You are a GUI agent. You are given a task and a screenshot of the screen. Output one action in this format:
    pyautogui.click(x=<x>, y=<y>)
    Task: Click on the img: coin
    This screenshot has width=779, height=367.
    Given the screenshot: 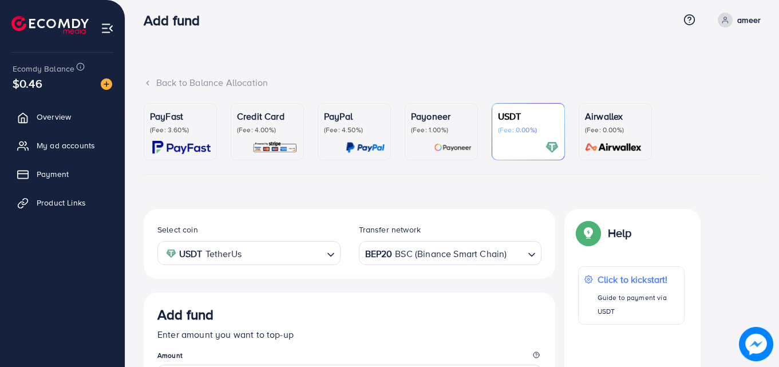 What is the action you would take?
    pyautogui.click(x=171, y=253)
    